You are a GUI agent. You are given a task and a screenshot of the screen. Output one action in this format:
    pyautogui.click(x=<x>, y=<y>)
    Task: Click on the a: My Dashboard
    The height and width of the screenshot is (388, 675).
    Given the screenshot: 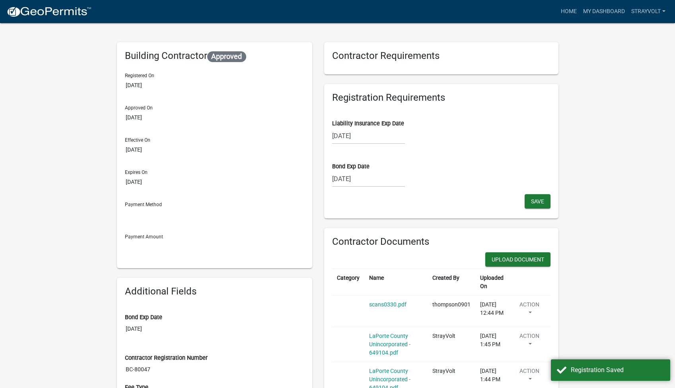 What is the action you would take?
    pyautogui.click(x=604, y=12)
    